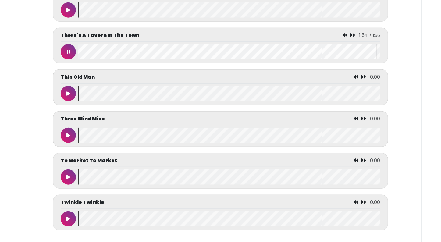 The width and height of the screenshot is (441, 242). Describe the element at coordinates (375, 35) in the screenshot. I see `span: / 1:56` at that location.